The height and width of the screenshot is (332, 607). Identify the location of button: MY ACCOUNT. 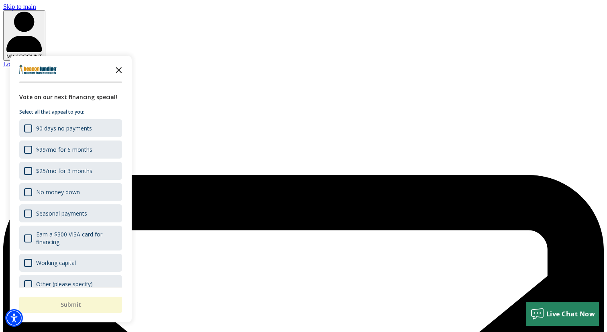
(24, 35).